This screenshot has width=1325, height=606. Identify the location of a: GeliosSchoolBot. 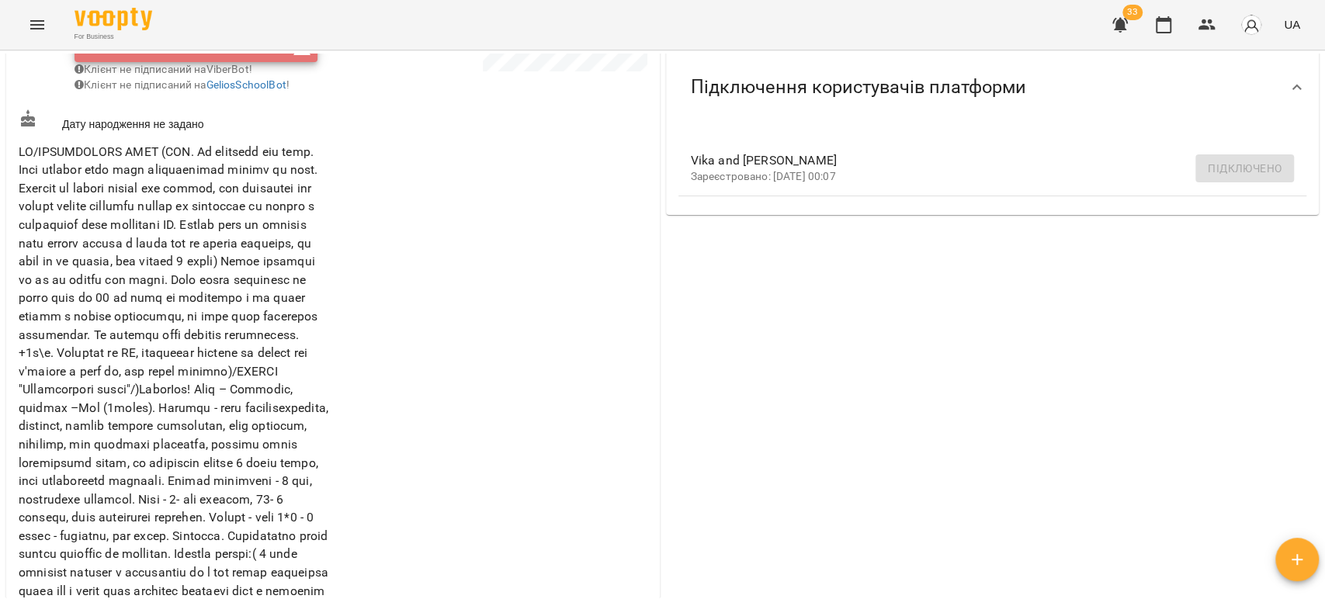
(246, 85).